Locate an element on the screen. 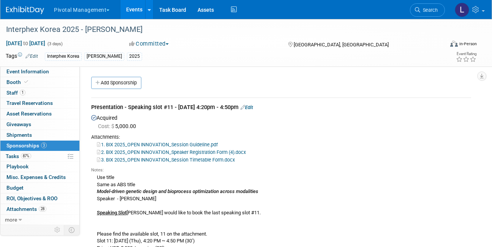  span: Booth is located at coordinates (18, 82).